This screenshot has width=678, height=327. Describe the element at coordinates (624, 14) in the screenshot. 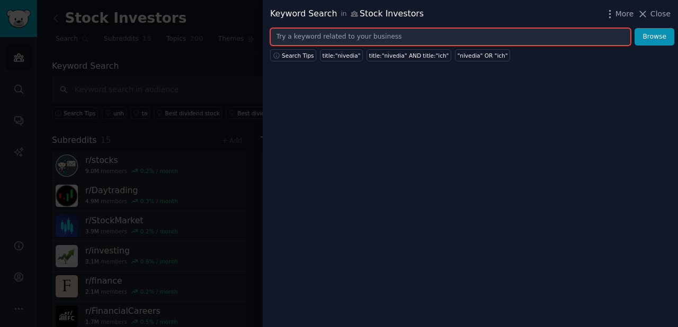

I see `span: More` at that location.